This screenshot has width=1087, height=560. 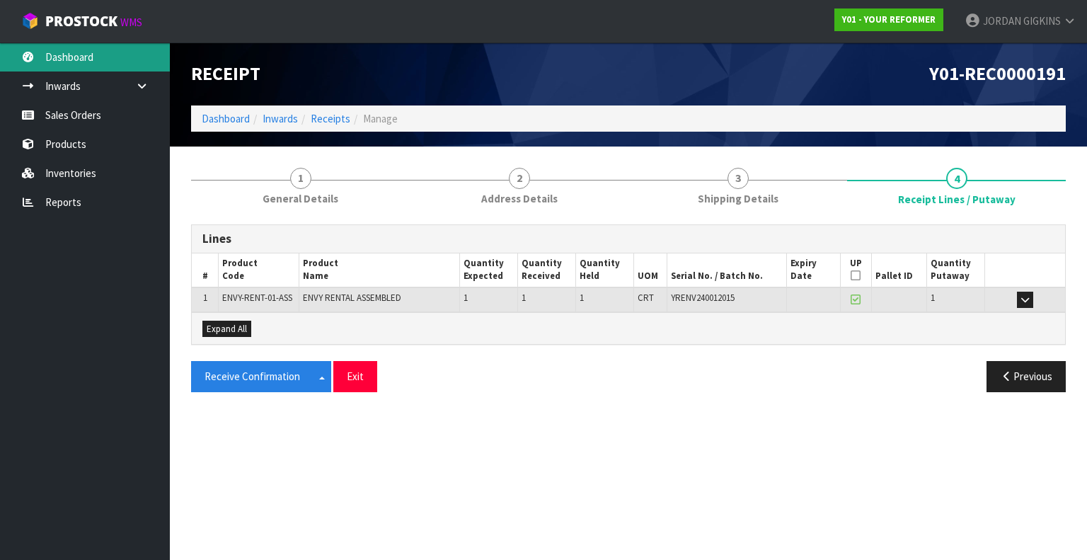 I want to click on a: Receipts, so click(x=331, y=118).